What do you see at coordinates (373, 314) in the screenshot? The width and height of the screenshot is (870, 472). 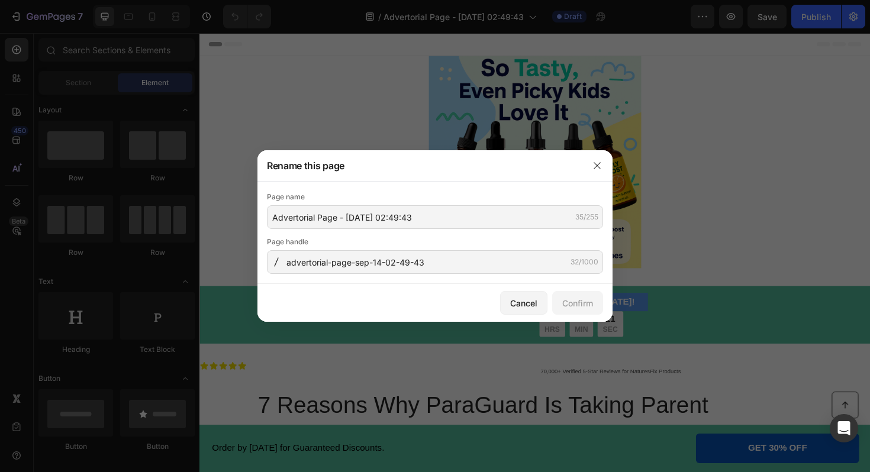 I see `p: HRS` at bounding box center [373, 314].